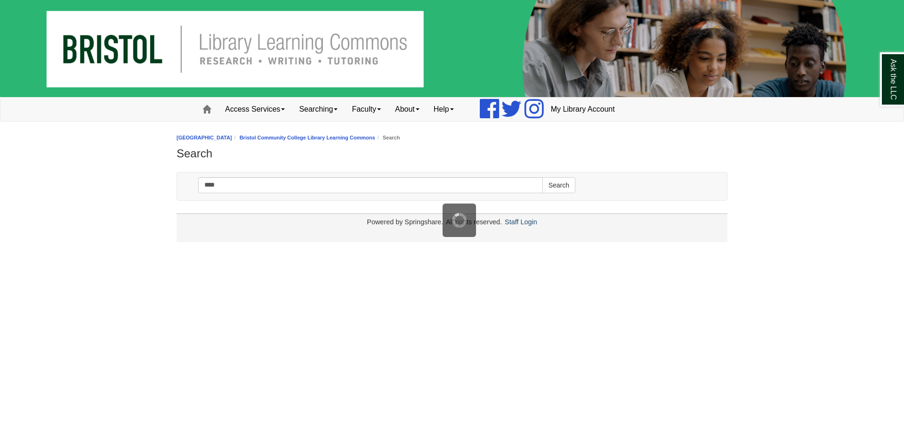  I want to click on a: Access Services, so click(255, 109).